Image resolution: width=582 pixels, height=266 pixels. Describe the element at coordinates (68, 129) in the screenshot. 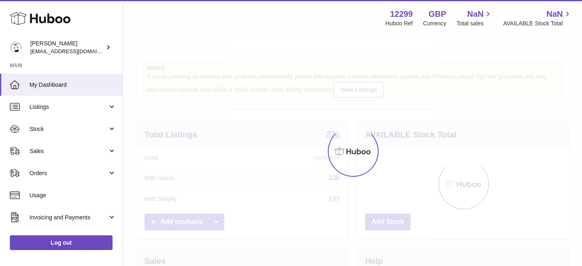

I see `span: Stock` at that location.